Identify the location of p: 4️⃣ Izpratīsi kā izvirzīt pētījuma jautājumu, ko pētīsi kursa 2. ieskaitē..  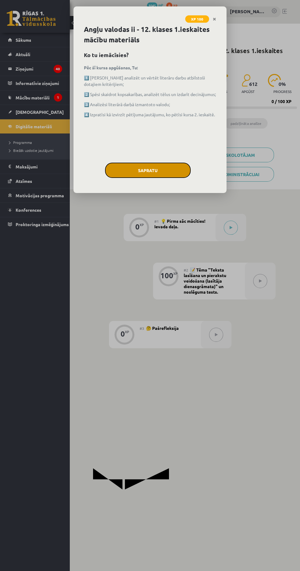
(150, 114).